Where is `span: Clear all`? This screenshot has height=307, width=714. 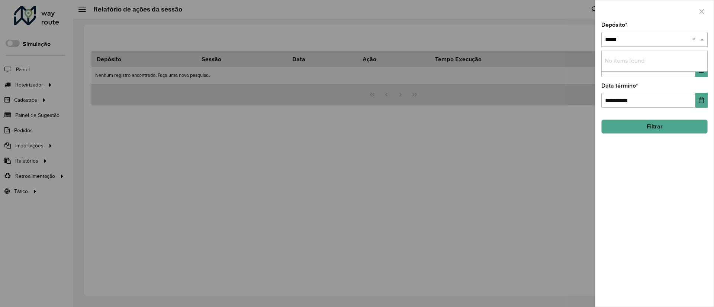 span: Clear all is located at coordinates (695, 39).